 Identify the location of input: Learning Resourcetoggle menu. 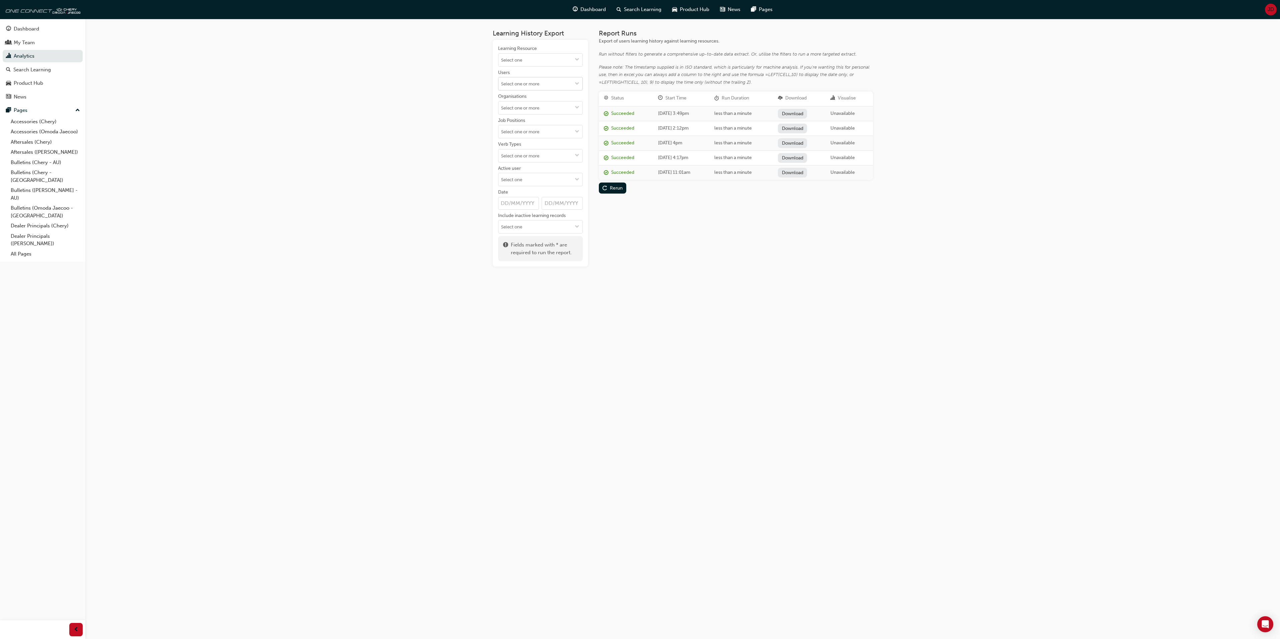
(540, 60).